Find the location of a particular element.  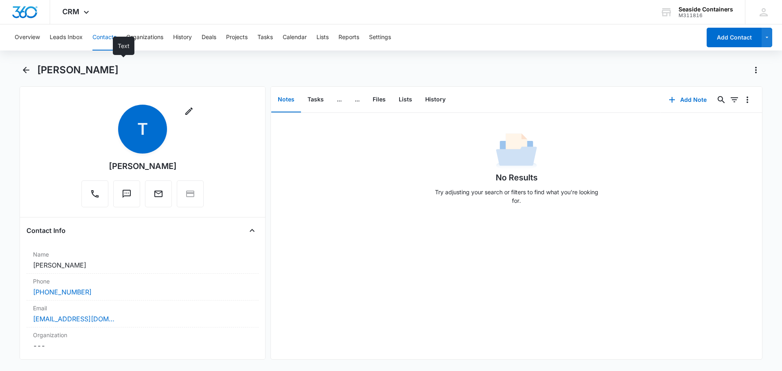

button: Actions is located at coordinates (756, 70).